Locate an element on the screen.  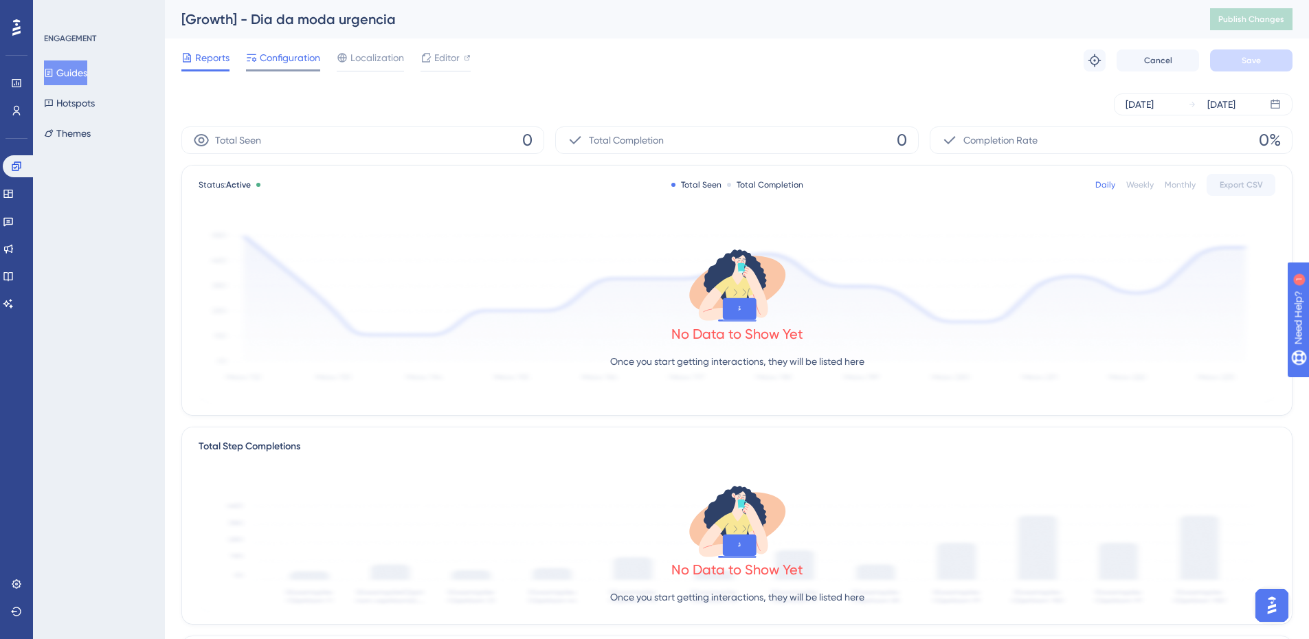
span: Need Help? is located at coordinates (59, 12).